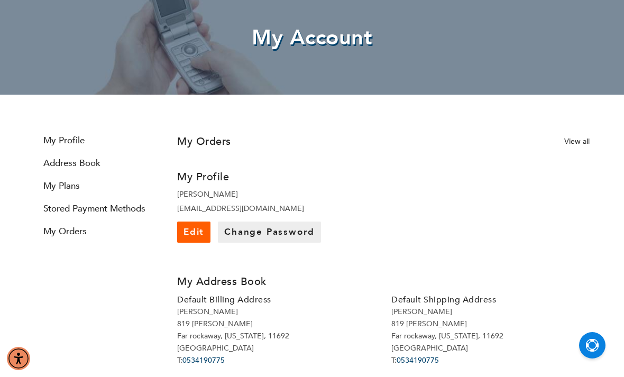  Describe the element at coordinates (222, 281) in the screenshot. I see `span: My Address Book` at that location.